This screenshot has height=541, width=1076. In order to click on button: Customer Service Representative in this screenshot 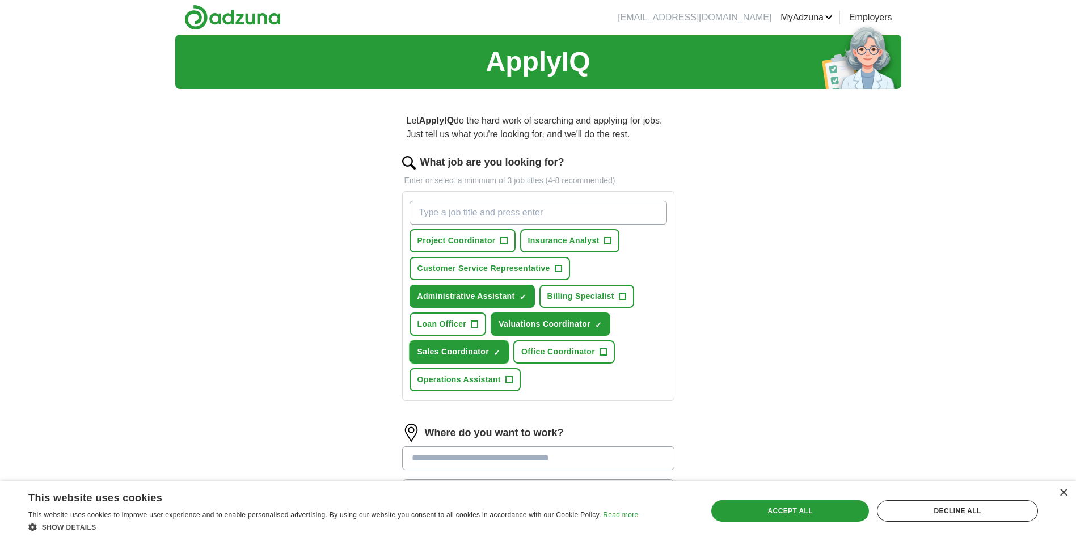, I will do `click(490, 268)`.